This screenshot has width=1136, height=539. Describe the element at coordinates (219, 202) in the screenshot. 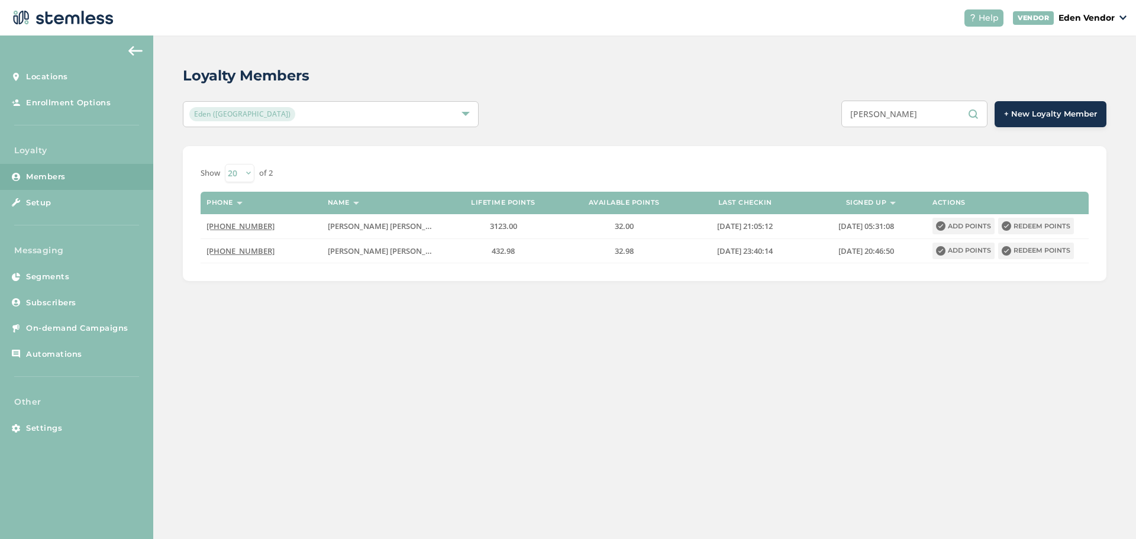

I see `label: Phone` at that location.